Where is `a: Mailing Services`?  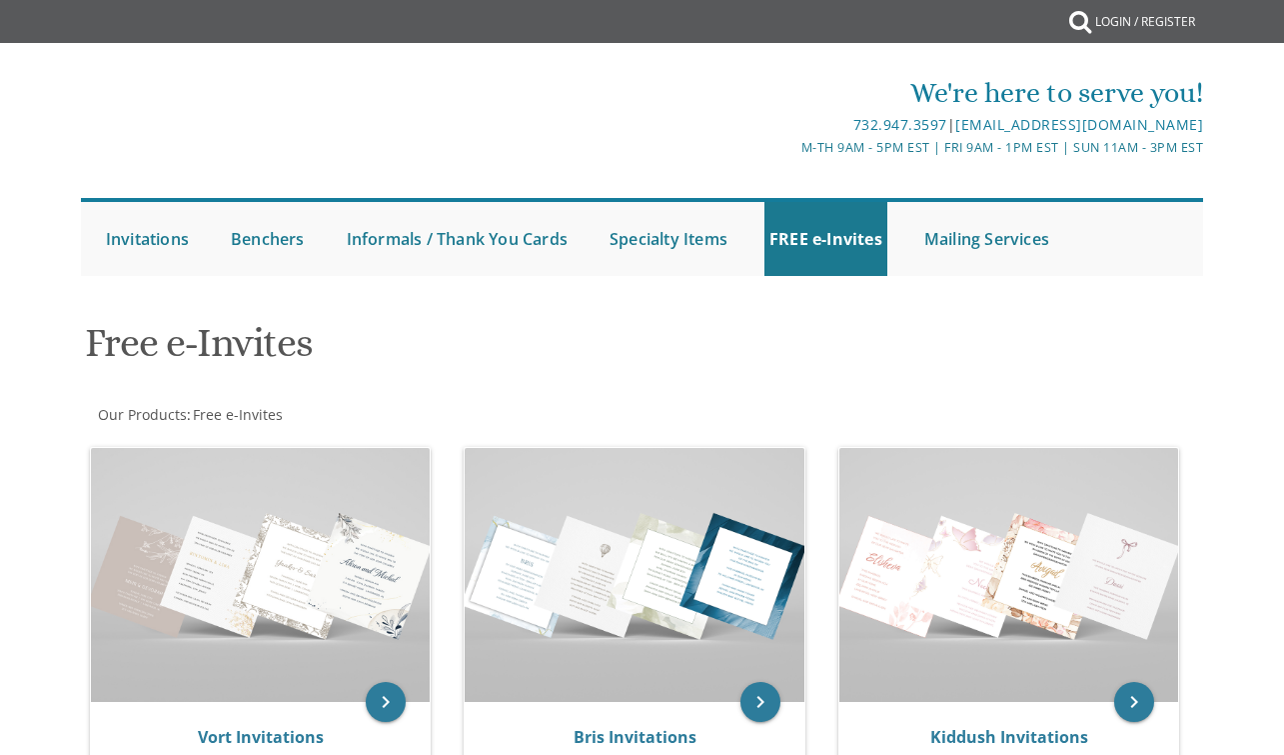 a: Mailing Services is located at coordinates (986, 239).